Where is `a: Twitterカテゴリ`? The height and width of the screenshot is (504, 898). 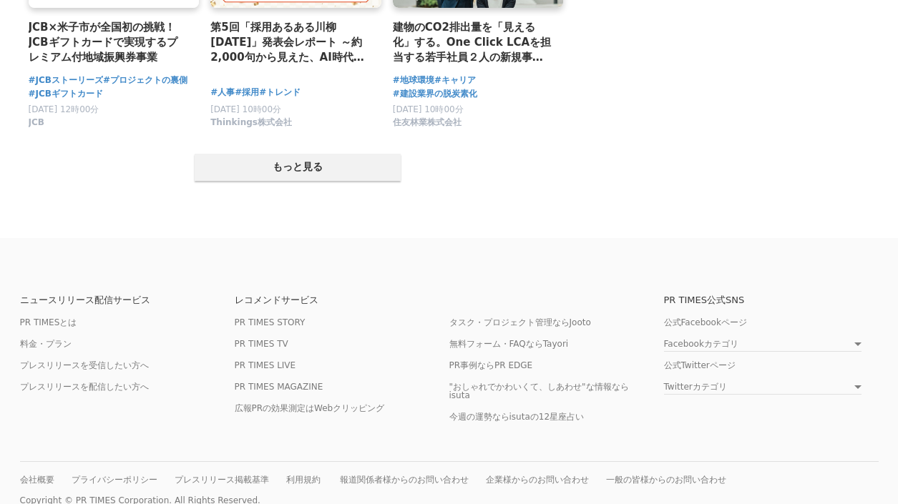 a: Twitterカテゴリ is located at coordinates (763, 388).